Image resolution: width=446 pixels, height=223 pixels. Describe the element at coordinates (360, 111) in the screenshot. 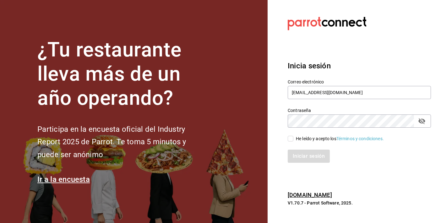

I see `label: Contraseña` at that location.